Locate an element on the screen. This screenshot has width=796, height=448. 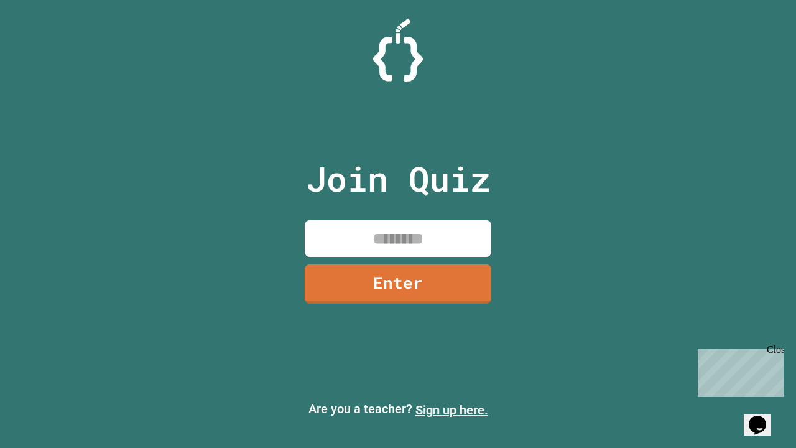
div: Chat with us now!Close is located at coordinates (45, 42).